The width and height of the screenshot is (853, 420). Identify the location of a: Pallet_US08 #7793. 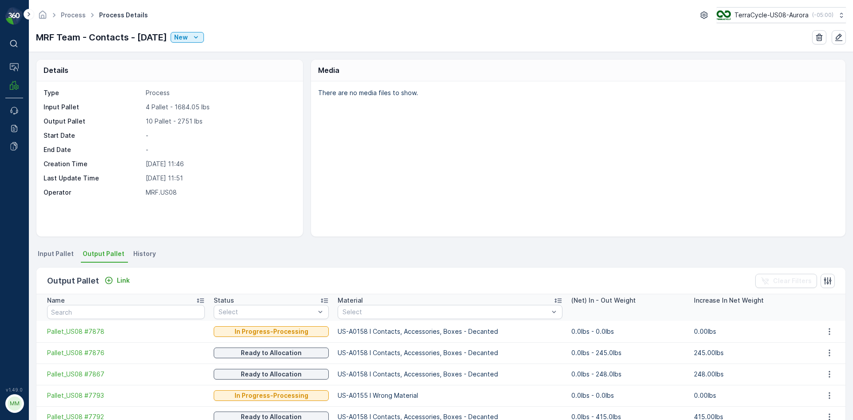
(126, 395).